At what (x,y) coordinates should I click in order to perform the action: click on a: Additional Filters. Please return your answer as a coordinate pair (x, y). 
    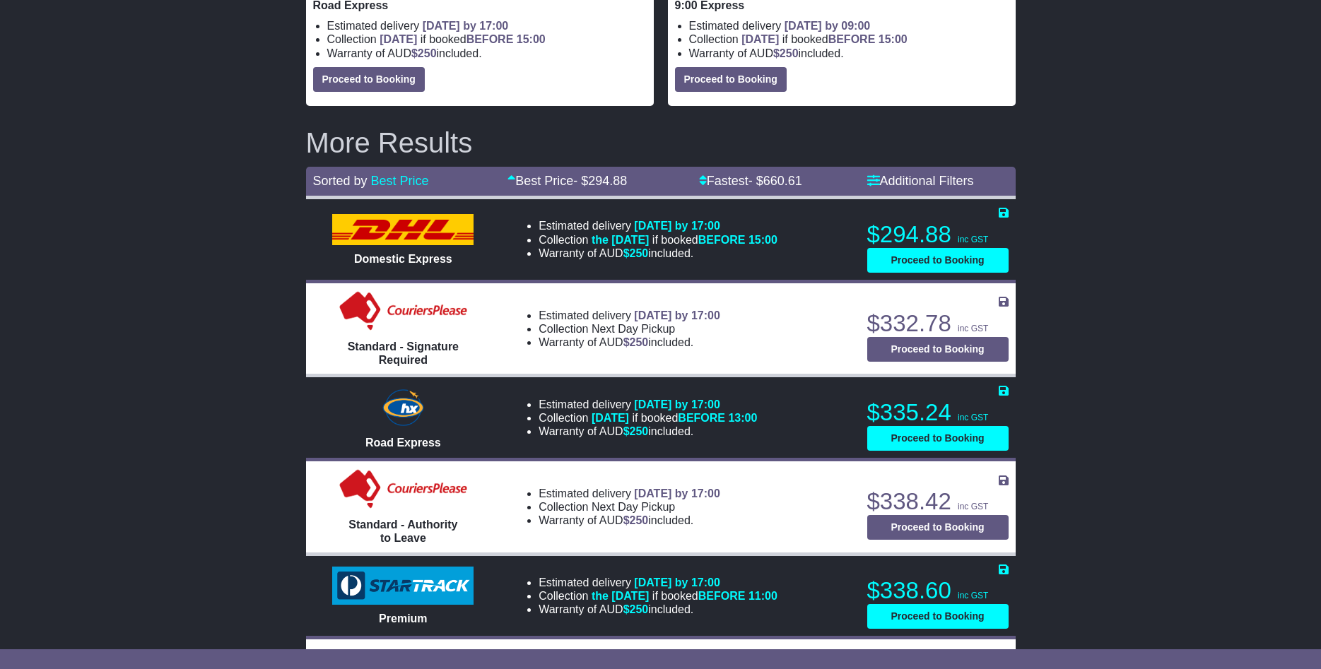
    Looking at the image, I should click on (920, 181).